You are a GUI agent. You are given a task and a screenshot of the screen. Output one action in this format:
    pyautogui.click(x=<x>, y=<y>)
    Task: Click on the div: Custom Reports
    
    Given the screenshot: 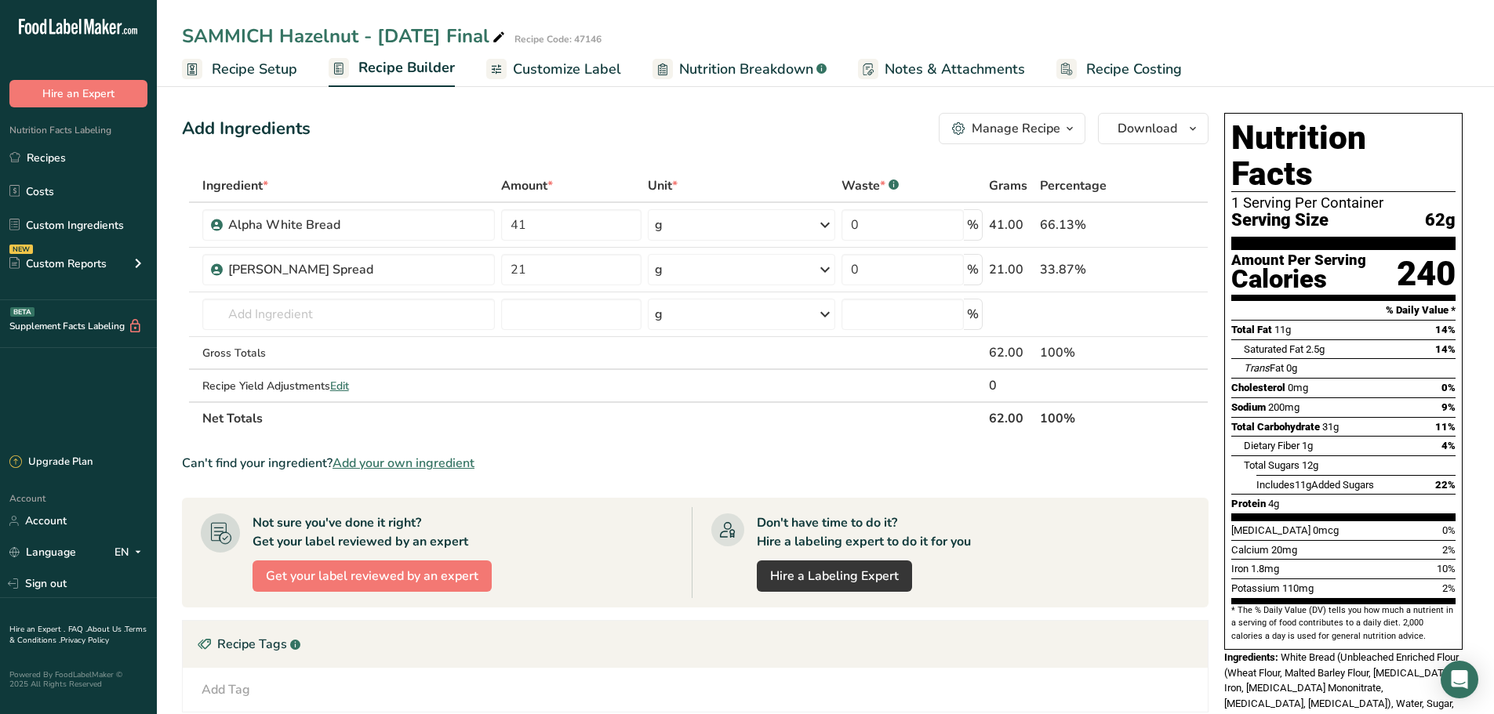 What is the action you would take?
    pyautogui.click(x=58, y=263)
    